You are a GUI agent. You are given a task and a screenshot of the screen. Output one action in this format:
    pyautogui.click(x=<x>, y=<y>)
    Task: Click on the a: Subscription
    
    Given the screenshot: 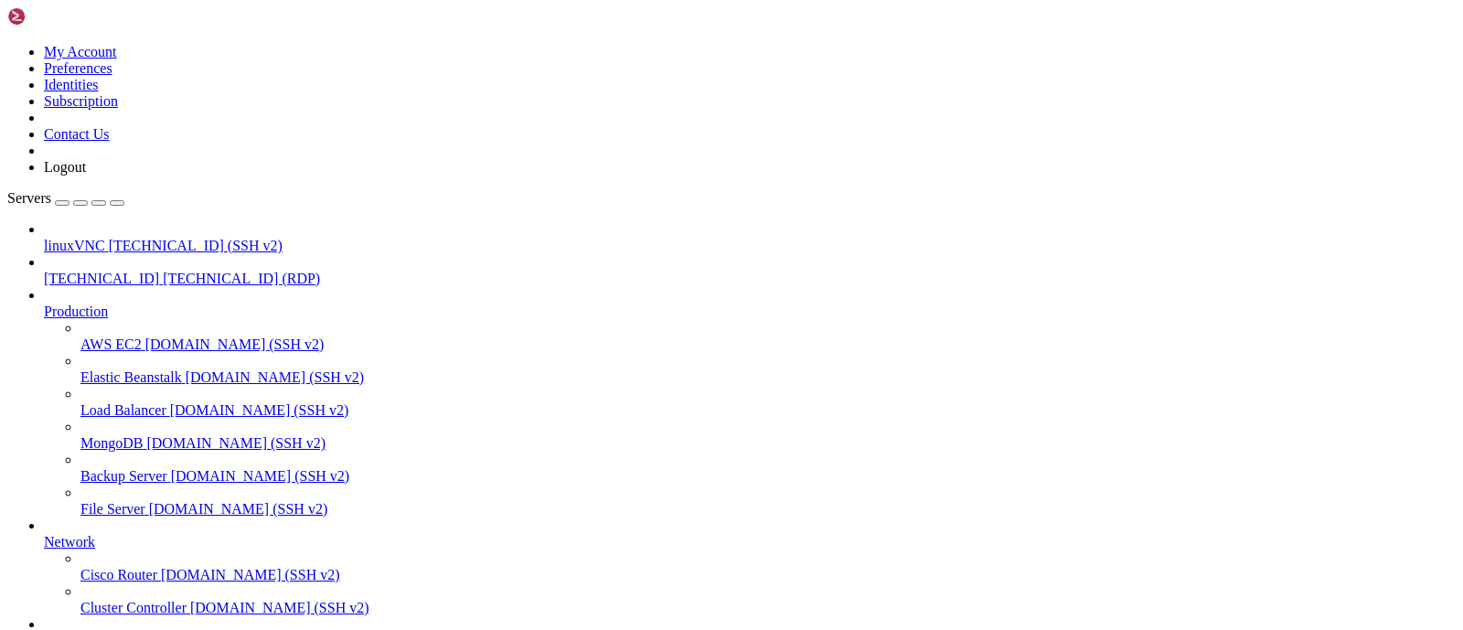 What is the action you would take?
    pyautogui.click(x=80, y=101)
    